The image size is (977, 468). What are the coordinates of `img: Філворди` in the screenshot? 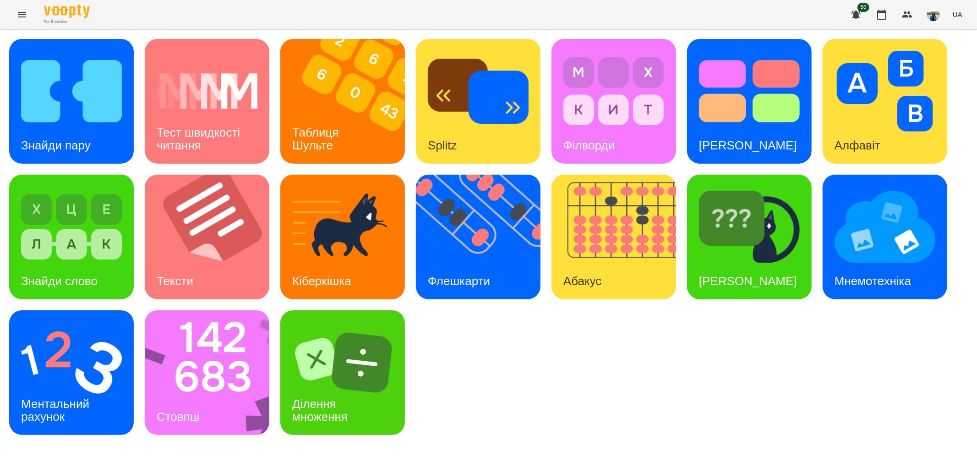 It's located at (614, 91).